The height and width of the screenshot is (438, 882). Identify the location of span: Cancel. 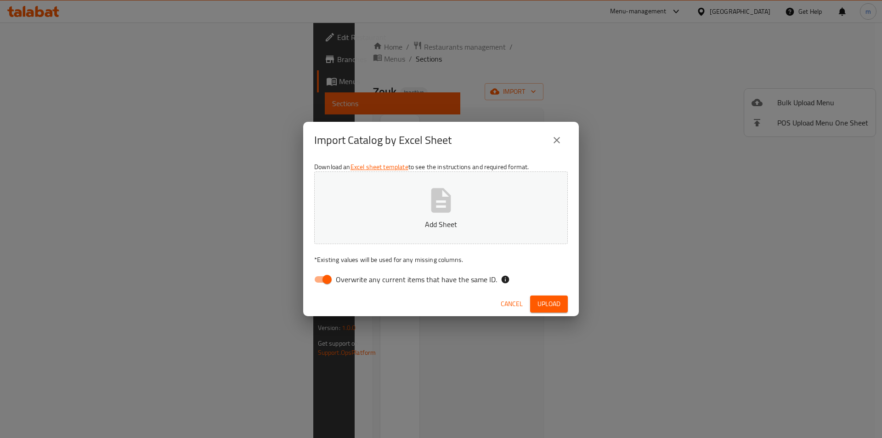
(512, 304).